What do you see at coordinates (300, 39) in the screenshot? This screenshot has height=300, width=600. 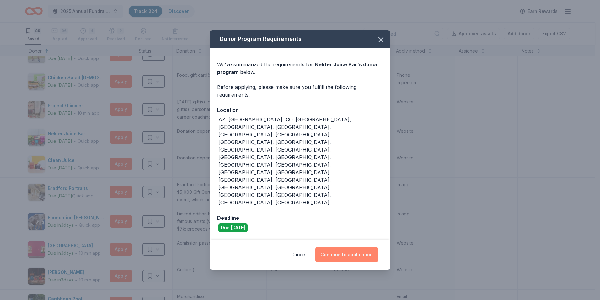 I see `div: Donor Program Requirements` at bounding box center [300, 39].